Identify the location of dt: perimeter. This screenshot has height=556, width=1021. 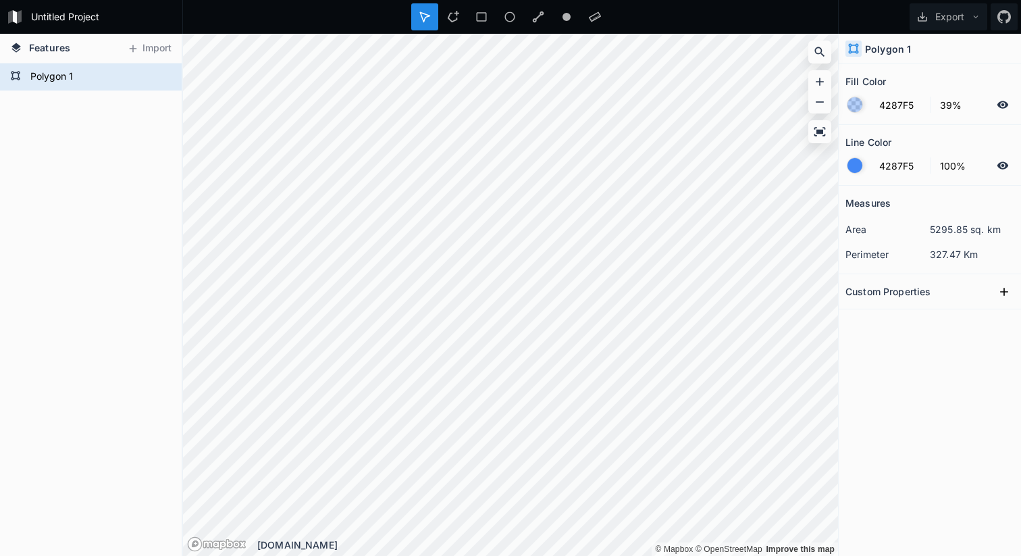
(887, 254).